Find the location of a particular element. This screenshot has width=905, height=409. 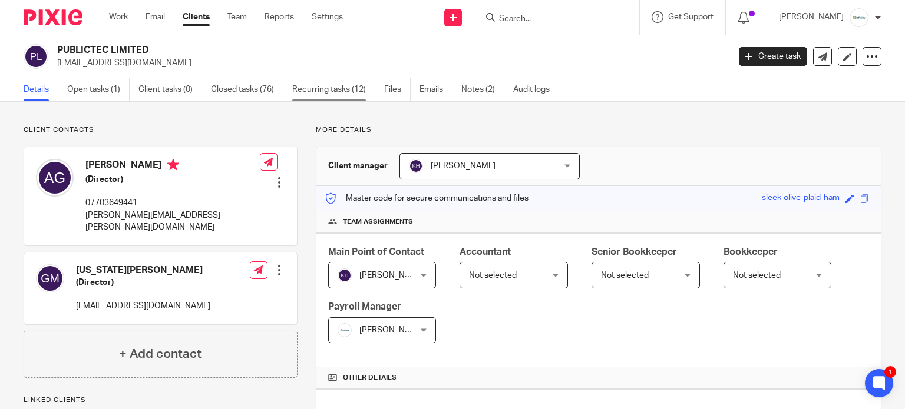

h2: PUBLICTEC LIMITED is located at coordinates (323, 50).